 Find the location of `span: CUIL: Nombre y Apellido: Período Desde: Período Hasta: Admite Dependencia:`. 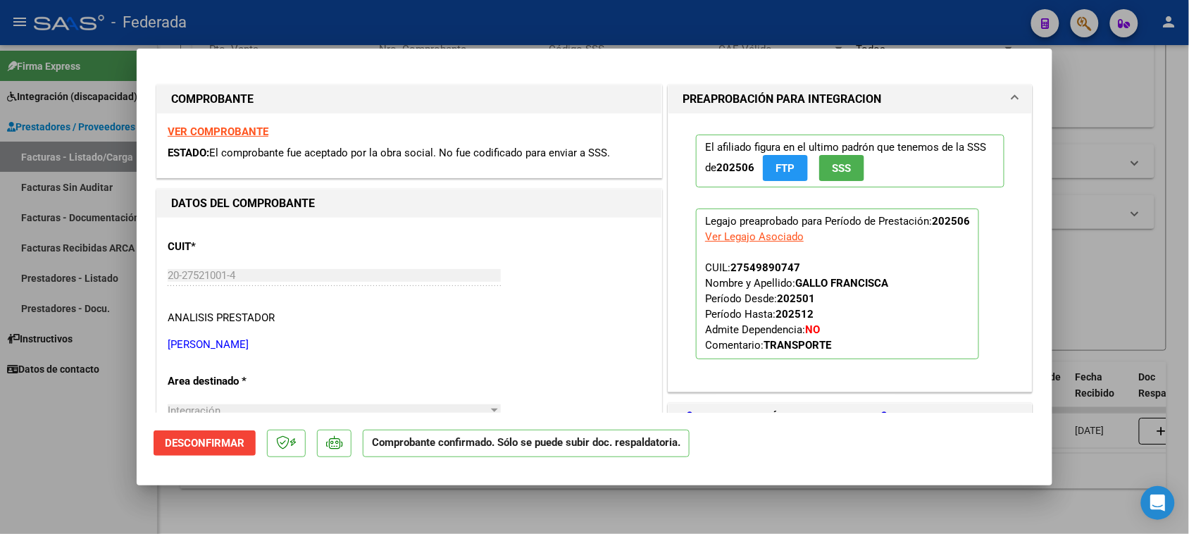

span: CUIL: Nombre y Apellido: Período Desde: Período Hasta: Admite Dependencia: is located at coordinates (797, 306).